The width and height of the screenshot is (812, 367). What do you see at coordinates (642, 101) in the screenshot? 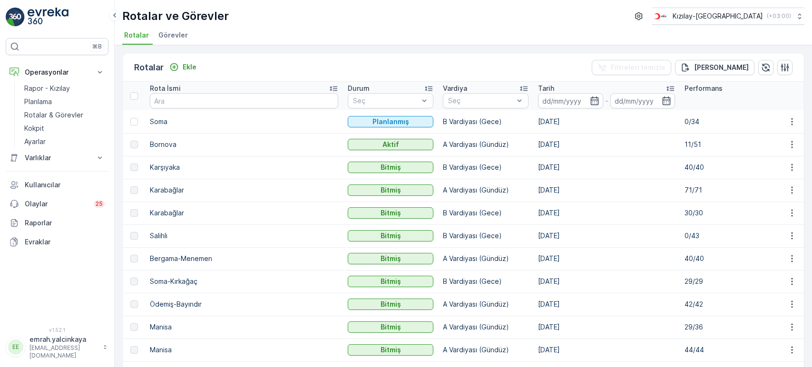
I see `input: dd/mm/yyyy` at bounding box center [642, 101].